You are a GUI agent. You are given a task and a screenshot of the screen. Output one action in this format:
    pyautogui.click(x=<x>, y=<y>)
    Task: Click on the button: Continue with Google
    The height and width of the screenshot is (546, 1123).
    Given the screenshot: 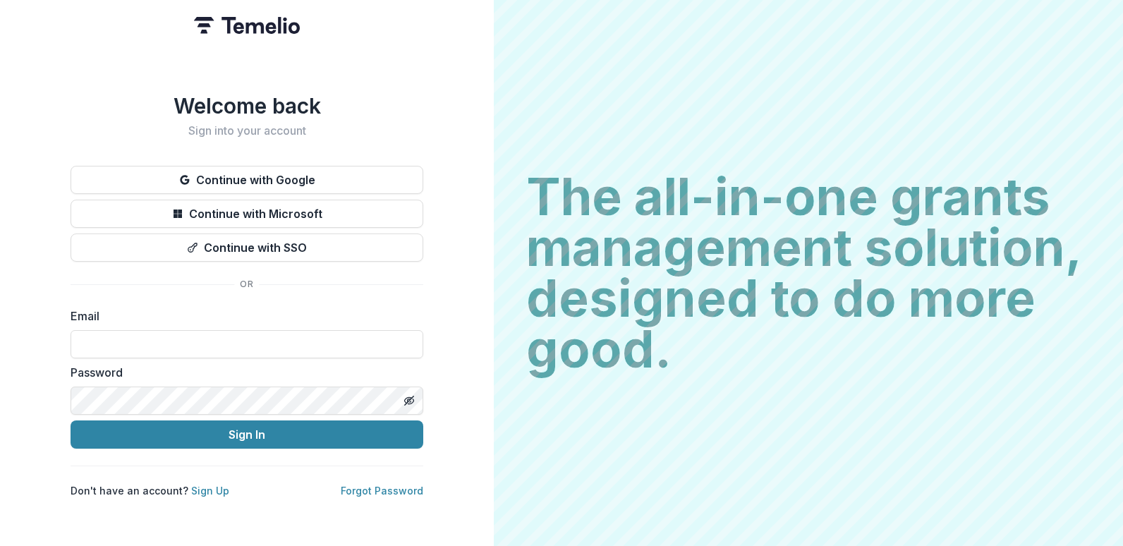 What is the action you would take?
    pyautogui.click(x=247, y=180)
    